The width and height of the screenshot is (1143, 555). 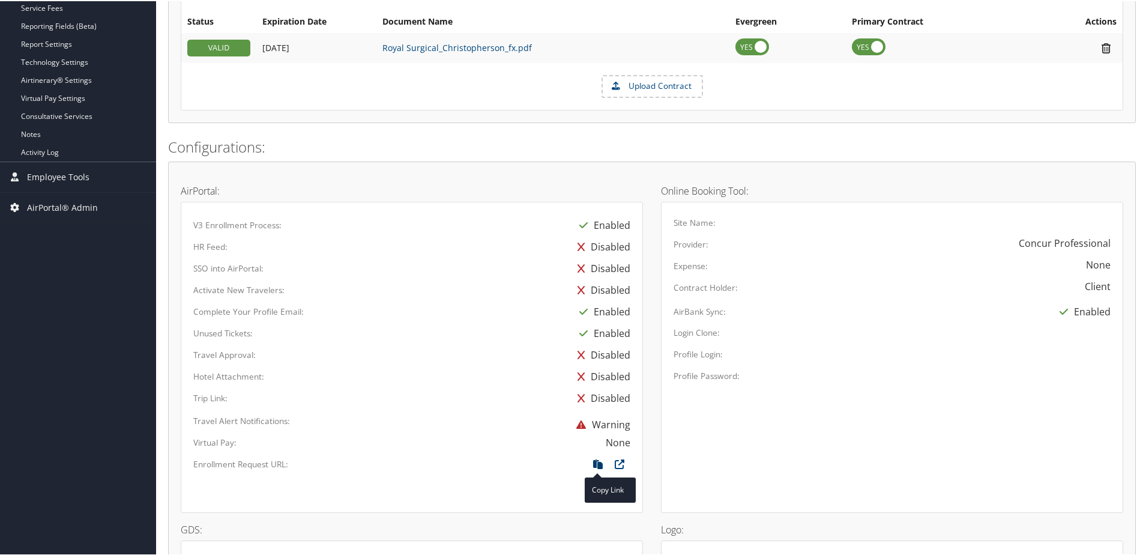 I want to click on a: Royal Surgical_Christopherson_fx.pdf, so click(x=457, y=46).